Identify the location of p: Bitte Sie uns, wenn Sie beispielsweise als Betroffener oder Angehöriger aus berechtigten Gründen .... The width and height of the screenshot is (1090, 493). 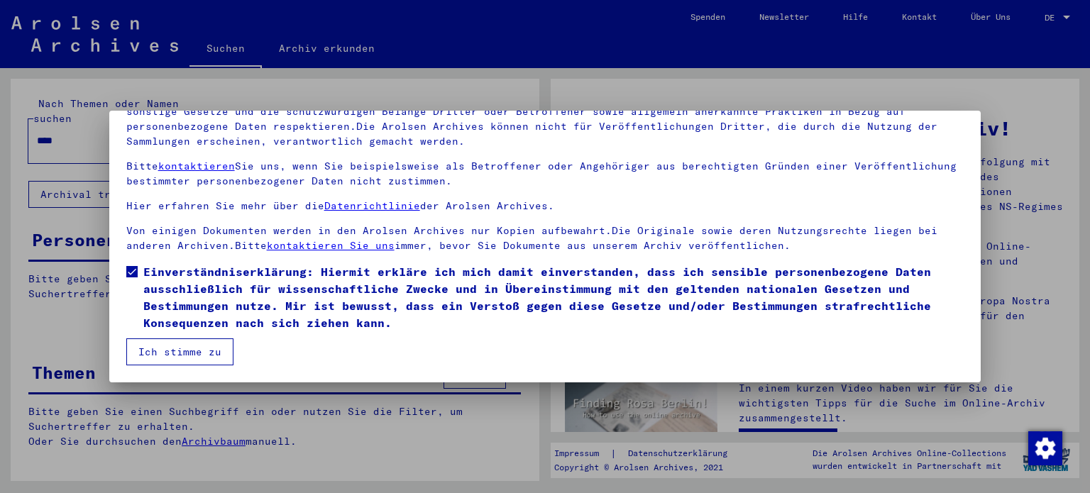
(545, 174).